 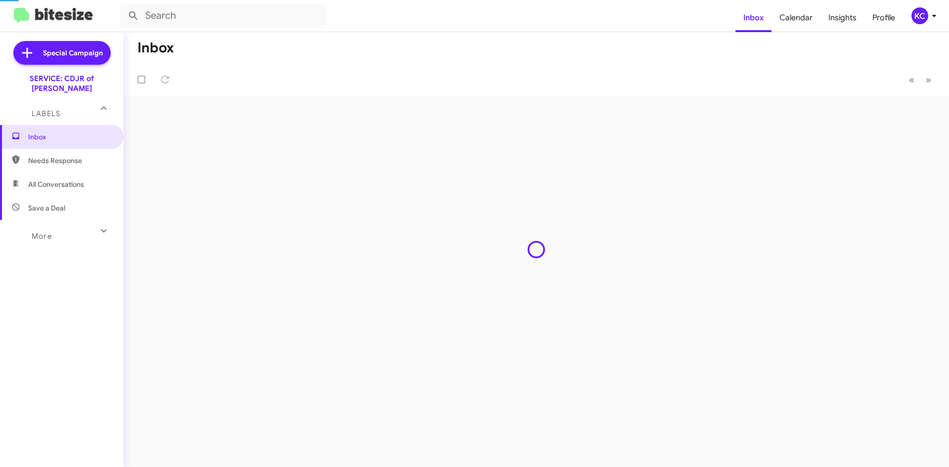 What do you see at coordinates (56, 184) in the screenshot?
I see `span: All Conversations` at bounding box center [56, 184].